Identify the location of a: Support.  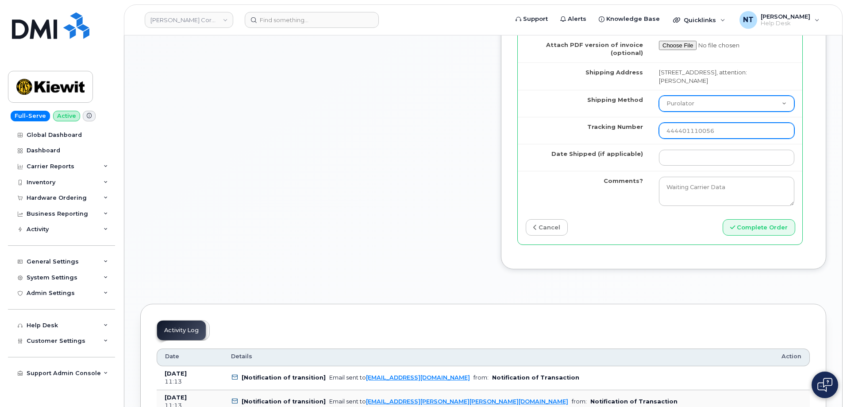
(531, 19).